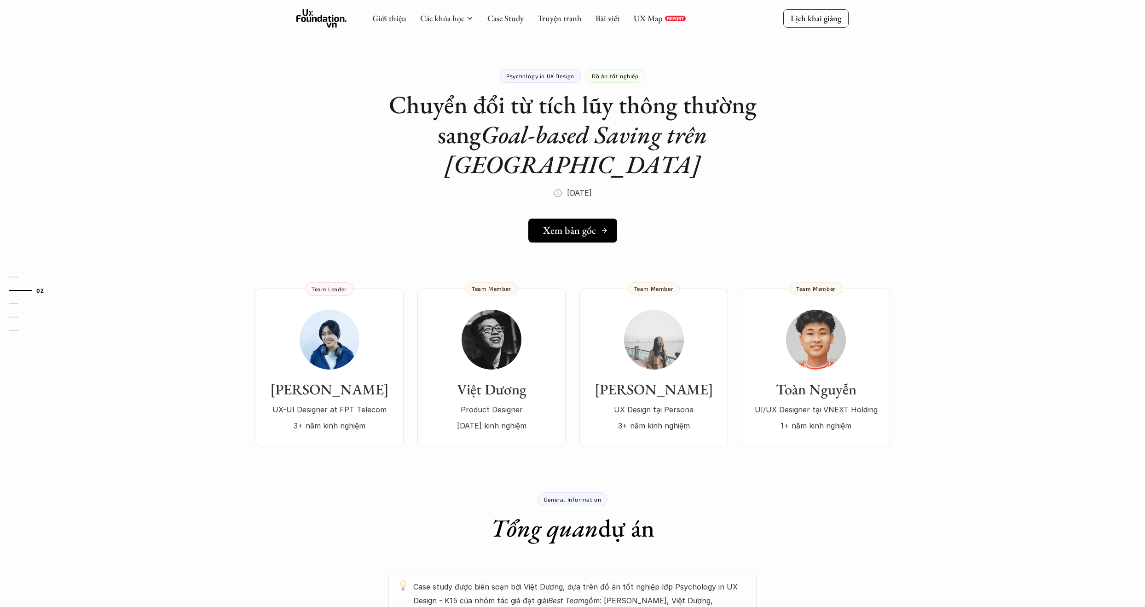 The image size is (1145, 607). I want to click on p: UI/UX Designer tại VNEXT Holding, so click(816, 409).